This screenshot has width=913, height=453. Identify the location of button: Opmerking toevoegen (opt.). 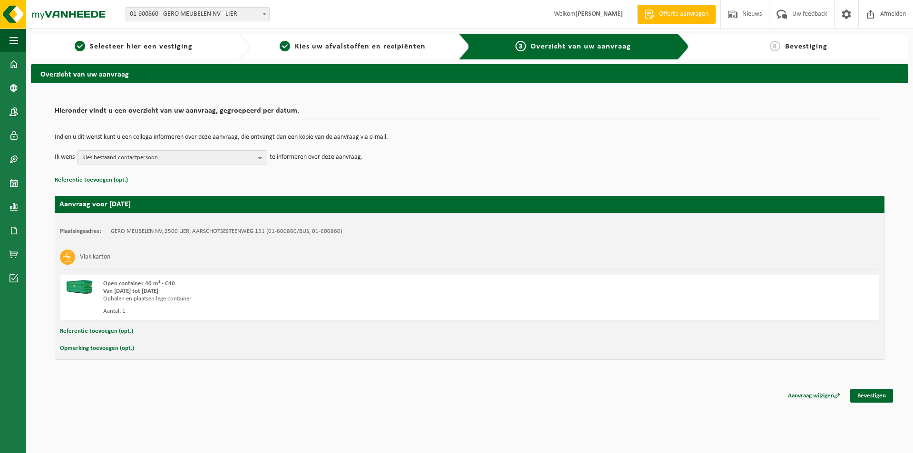
(97, 349).